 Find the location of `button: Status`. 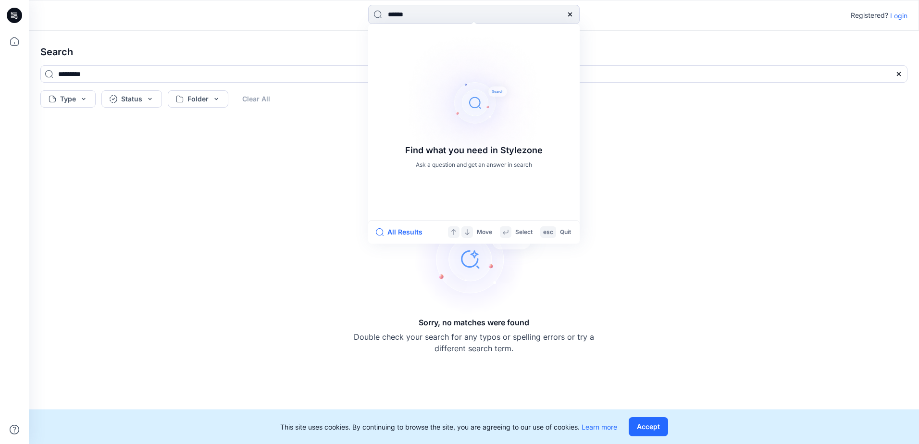

button: Status is located at coordinates (132, 99).